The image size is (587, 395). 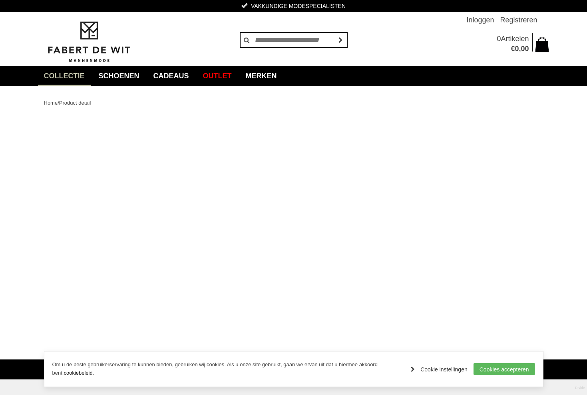 I want to click on span: Artikelen, so click(x=515, y=39).